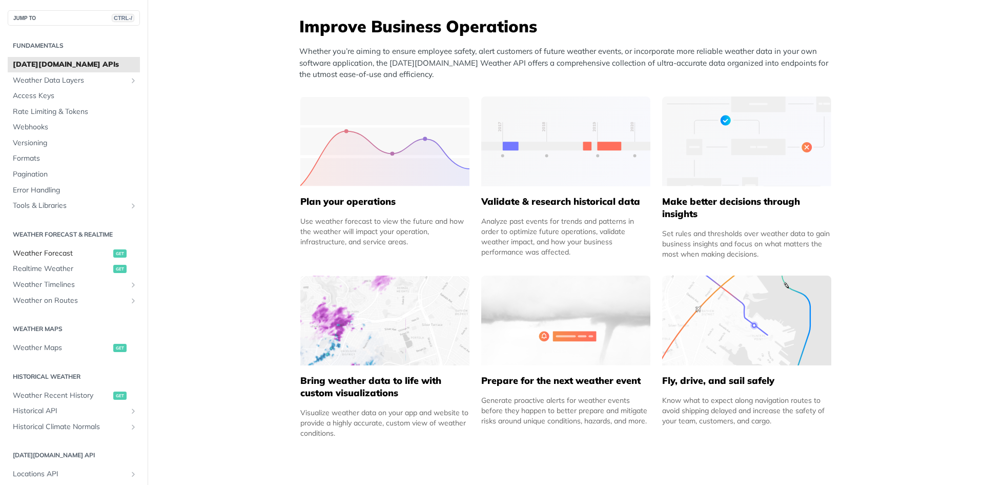  Describe the element at coordinates (133, 285) in the screenshot. I see `button: Show subpages for Weather Timelines` at that location.